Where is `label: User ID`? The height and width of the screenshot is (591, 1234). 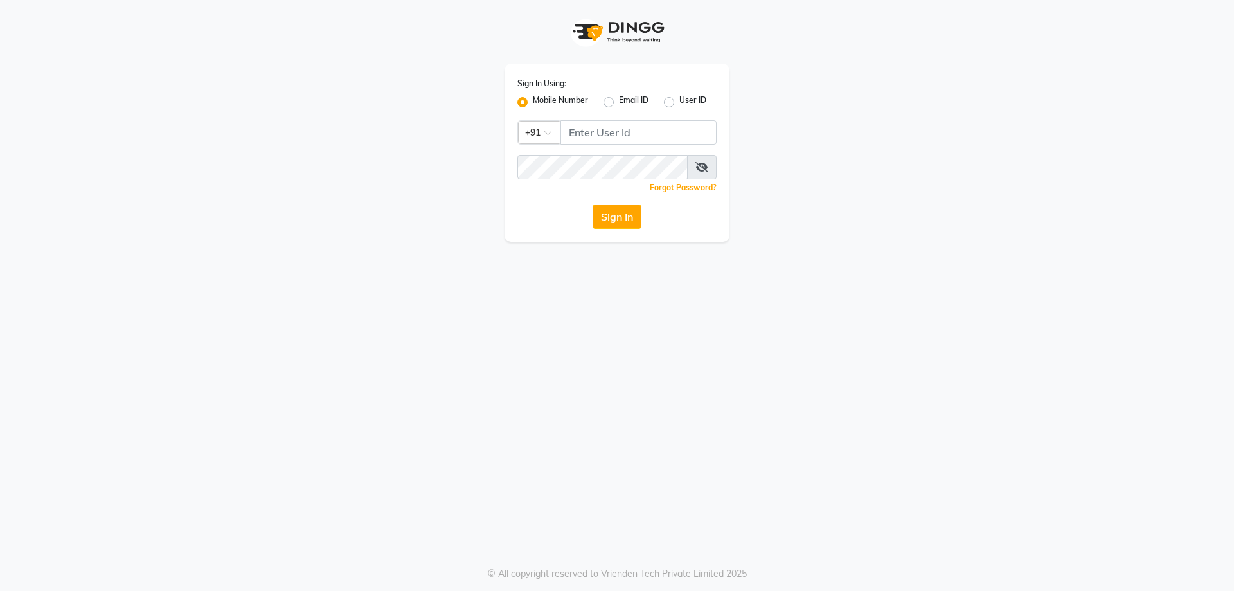
label: User ID is located at coordinates (693, 102).